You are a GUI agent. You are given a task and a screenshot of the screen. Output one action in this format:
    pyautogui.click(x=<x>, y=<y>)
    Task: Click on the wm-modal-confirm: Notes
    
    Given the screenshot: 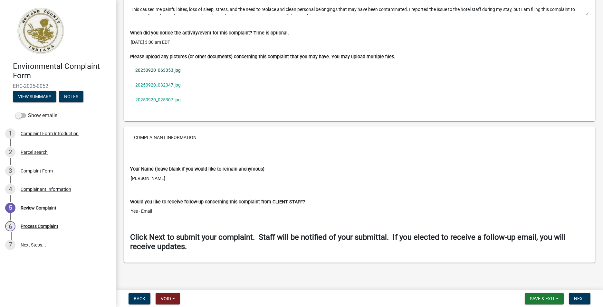 What is the action you would take?
    pyautogui.click(x=71, y=97)
    